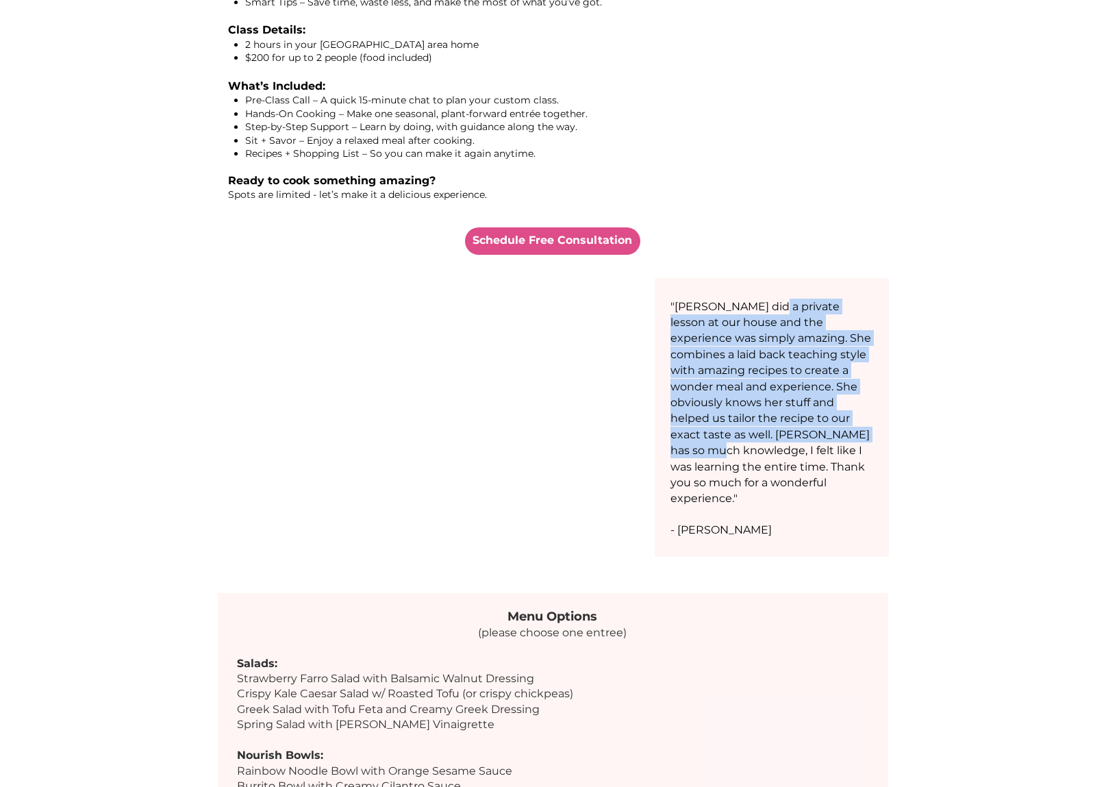  What do you see at coordinates (357, 194) in the screenshot?
I see `span: Spots are limited - let’s make it a delicious experience.` at bounding box center [357, 194].